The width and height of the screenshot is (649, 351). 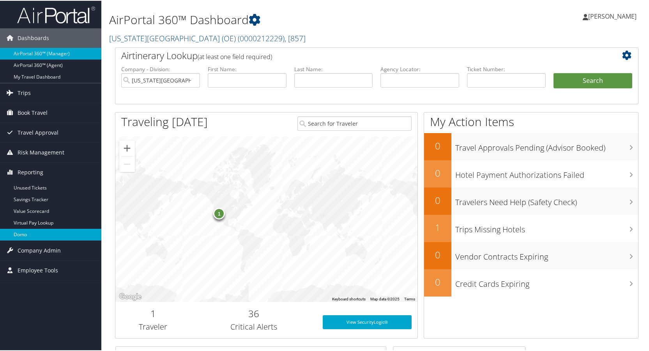 I want to click on span: (at least one field required), so click(x=235, y=56).